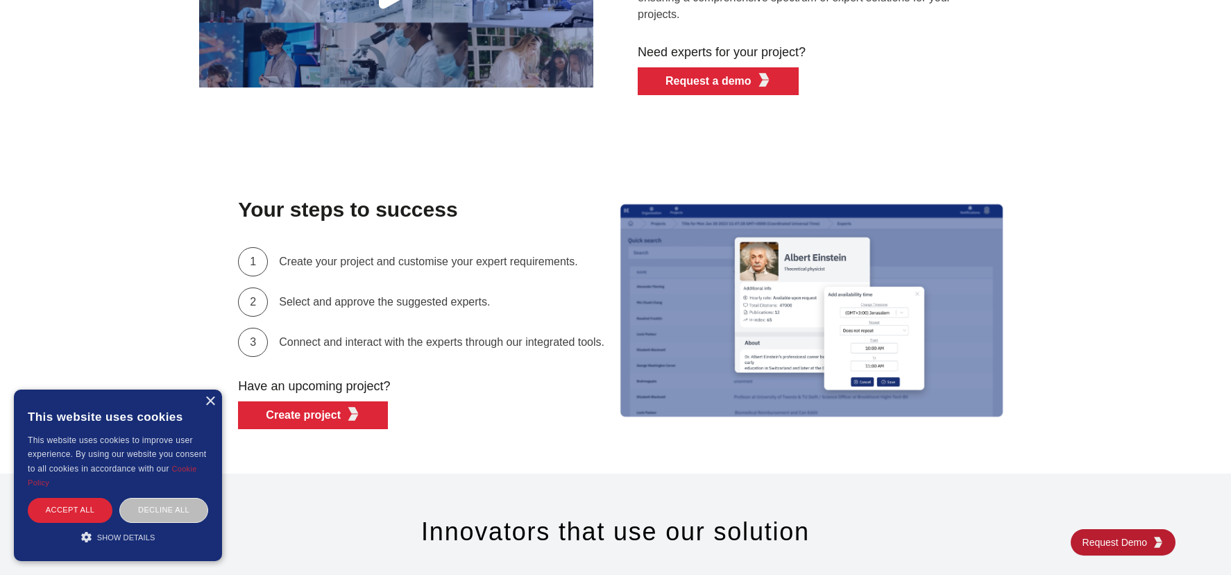 Image resolution: width=1231 pixels, height=575 pixels. Describe the element at coordinates (1117, 542) in the screenshot. I see `span: Request Demo` at that location.